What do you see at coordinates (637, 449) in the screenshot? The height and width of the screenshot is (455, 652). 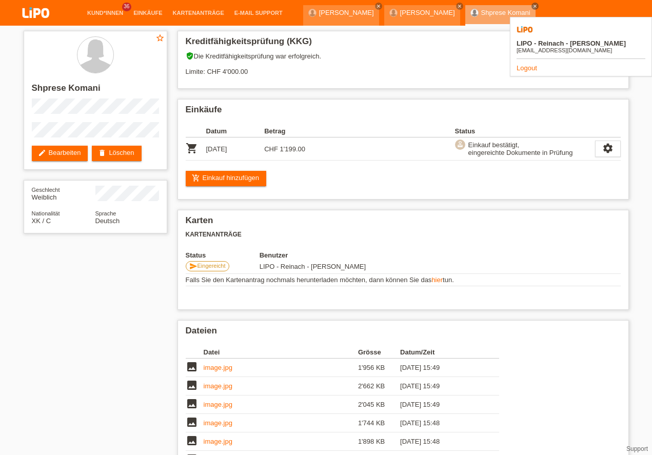 I see `a: Support` at bounding box center [637, 449].